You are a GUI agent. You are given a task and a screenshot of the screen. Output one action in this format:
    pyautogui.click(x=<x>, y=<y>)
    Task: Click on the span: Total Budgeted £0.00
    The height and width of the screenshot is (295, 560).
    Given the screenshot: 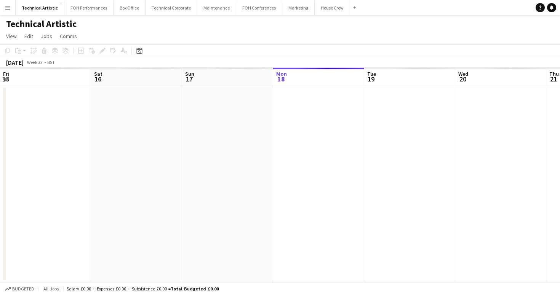 What is the action you would take?
    pyautogui.click(x=195, y=289)
    